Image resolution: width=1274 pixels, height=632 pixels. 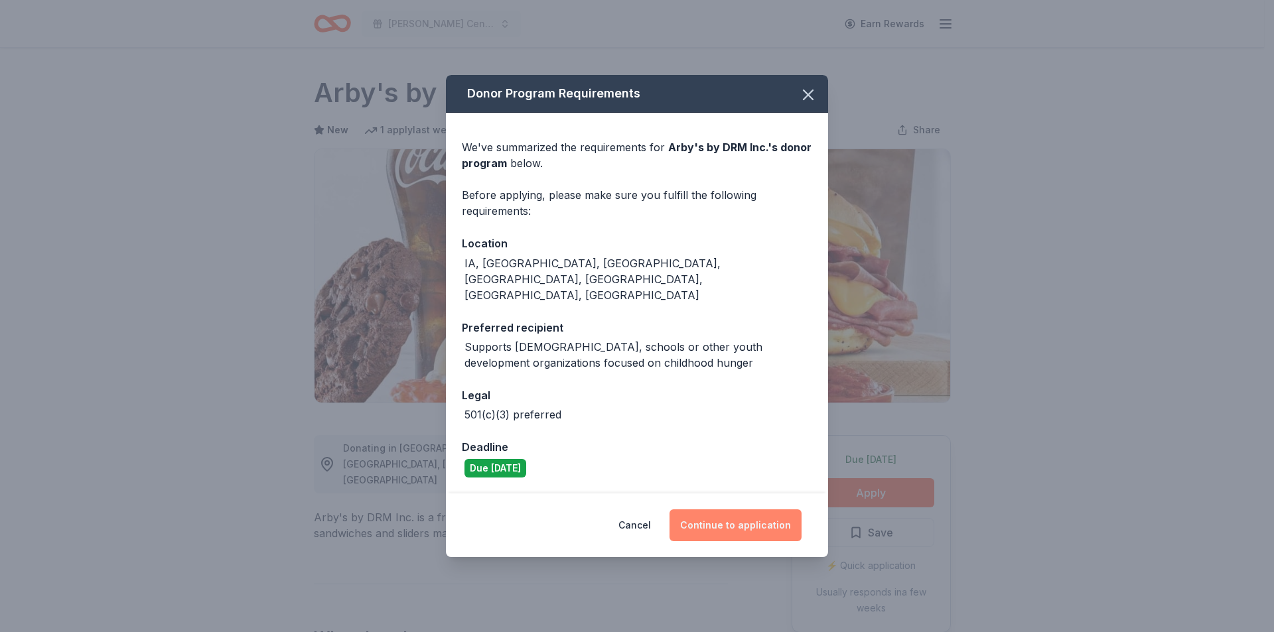 What do you see at coordinates (637, 155) in the screenshot?
I see `div: We've summarized the requirements for below.` at bounding box center [637, 155].